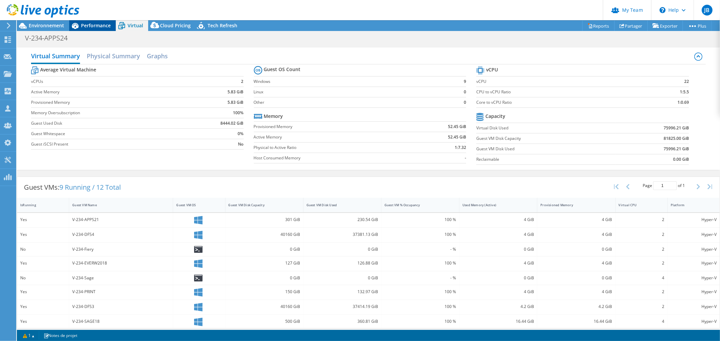 The height and width of the screenshot is (341, 720). Describe the element at coordinates (707, 10) in the screenshot. I see `span: JB` at that location.